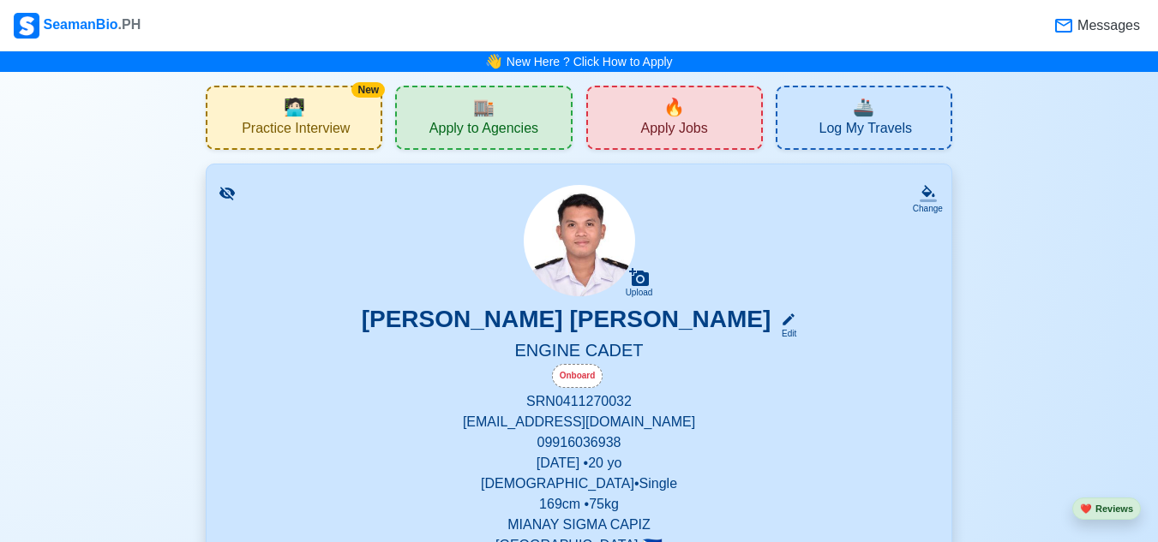 This screenshot has height=542, width=1158. I want to click on div: SeamanBio, so click(77, 26).